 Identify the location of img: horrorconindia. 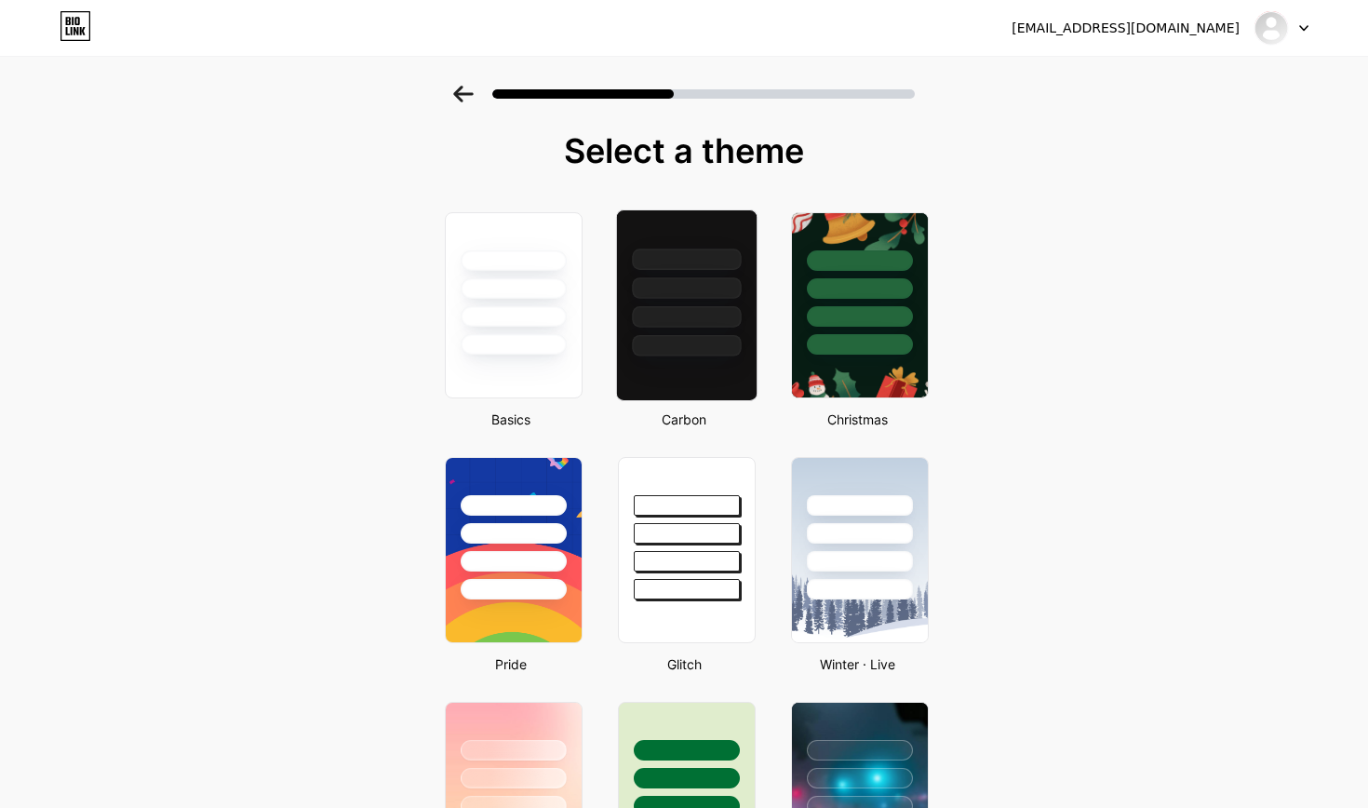
(1271, 28).